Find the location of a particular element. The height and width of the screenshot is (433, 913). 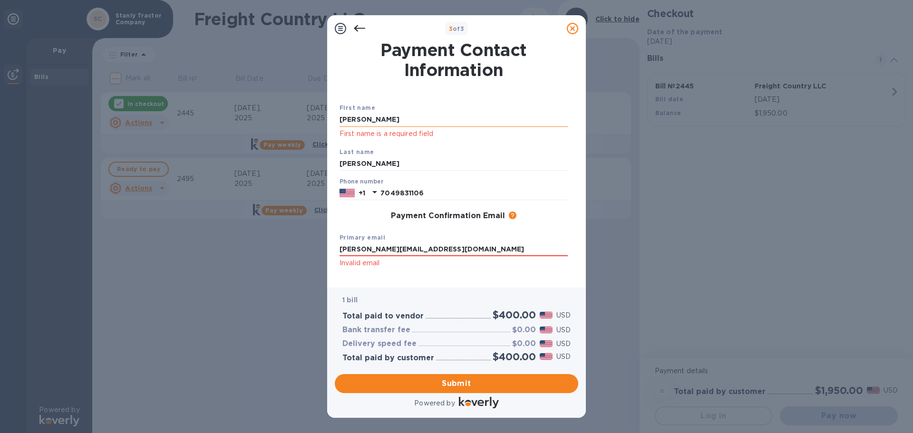

h3: Delivery speed fee is located at coordinates (380, 344).